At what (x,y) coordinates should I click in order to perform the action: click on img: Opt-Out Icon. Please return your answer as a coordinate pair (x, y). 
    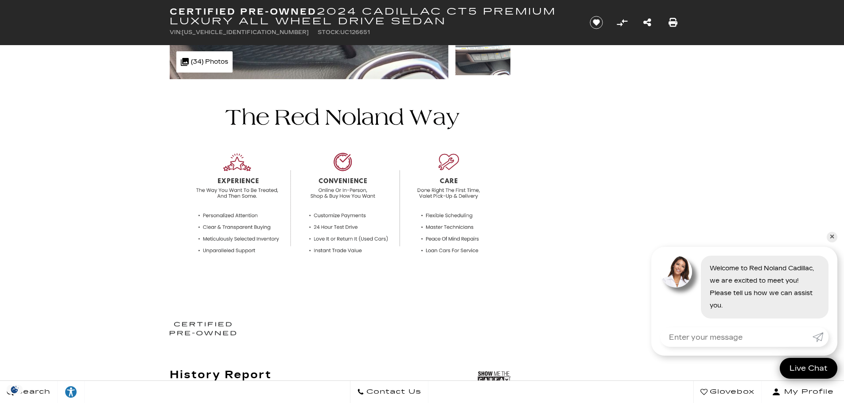
    Looking at the image, I should click on (15, 390).